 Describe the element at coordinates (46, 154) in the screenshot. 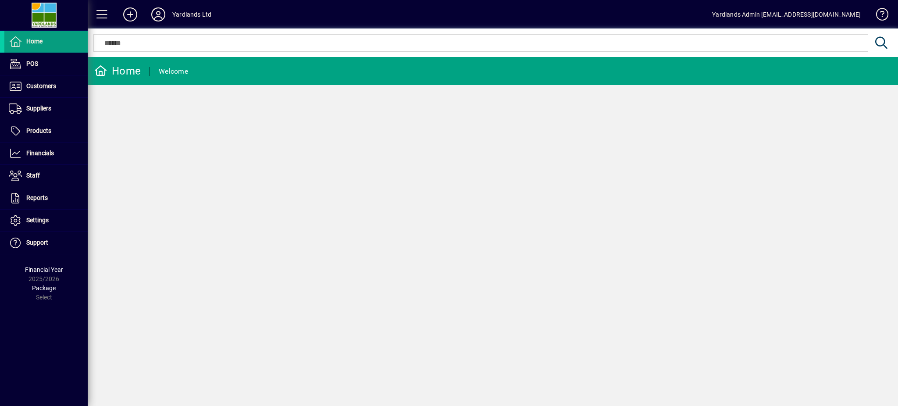

I see `a: Financials` at that location.